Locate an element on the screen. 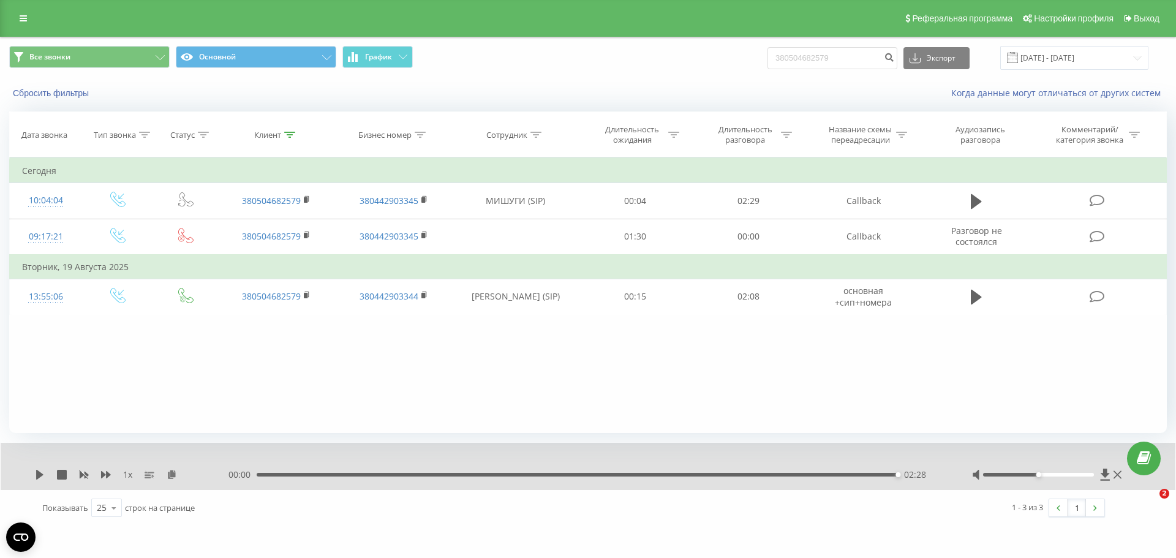 Image resolution: width=1176 pixels, height=558 pixels. td: МИШУГИ (SIP) is located at coordinates (515, 201).